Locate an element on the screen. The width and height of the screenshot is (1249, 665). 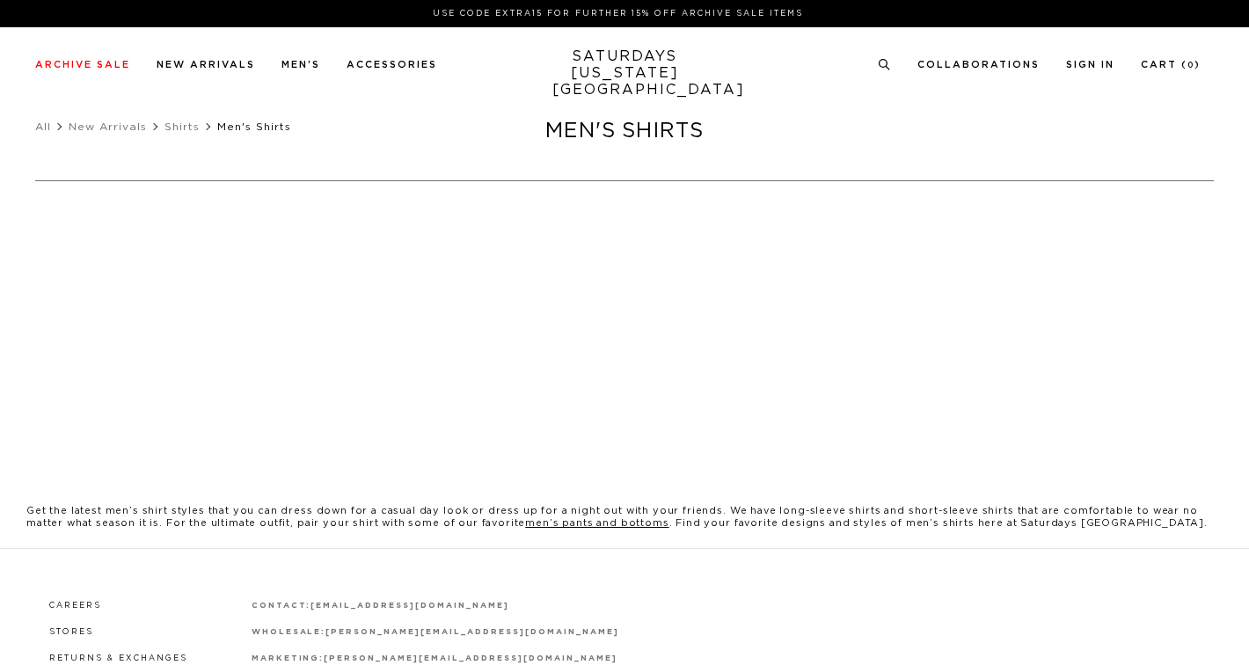
a: Collaborations is located at coordinates (978, 64).